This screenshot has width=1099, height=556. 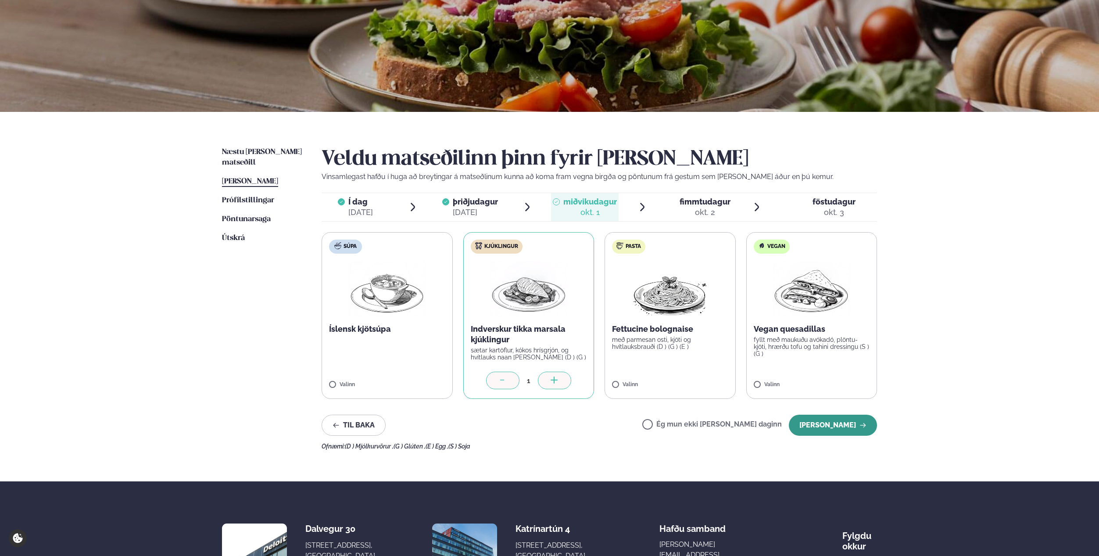 What do you see at coordinates (762, 246) in the screenshot?
I see `img: Vegan.svg` at bounding box center [762, 246].